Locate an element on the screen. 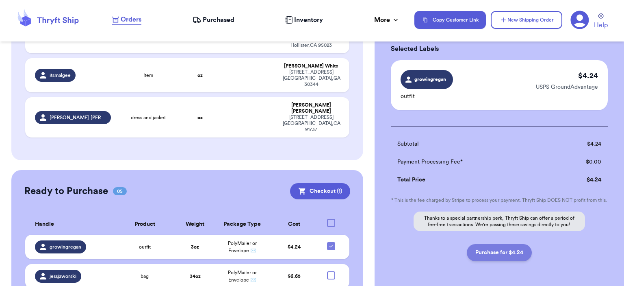 The image size is (624, 286). span: outfit is located at coordinates (145, 247).